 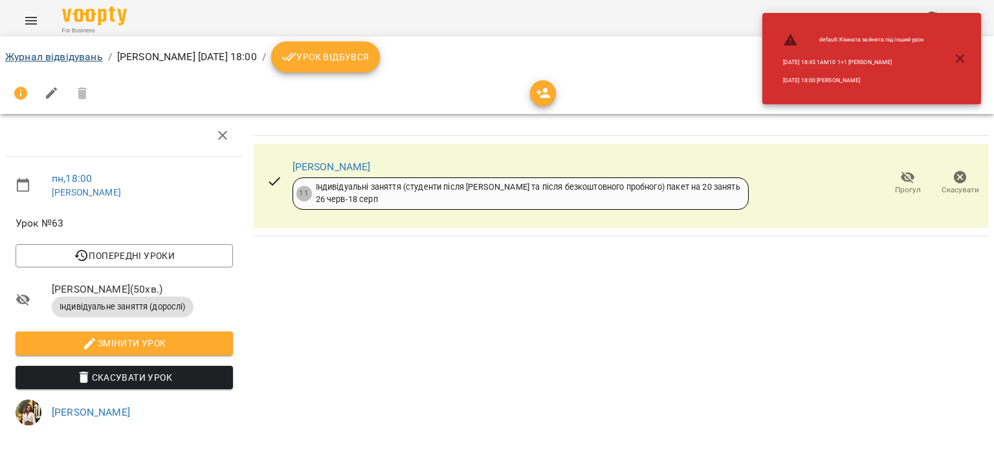 I want to click on span: Скасувати Урок, so click(x=124, y=377).